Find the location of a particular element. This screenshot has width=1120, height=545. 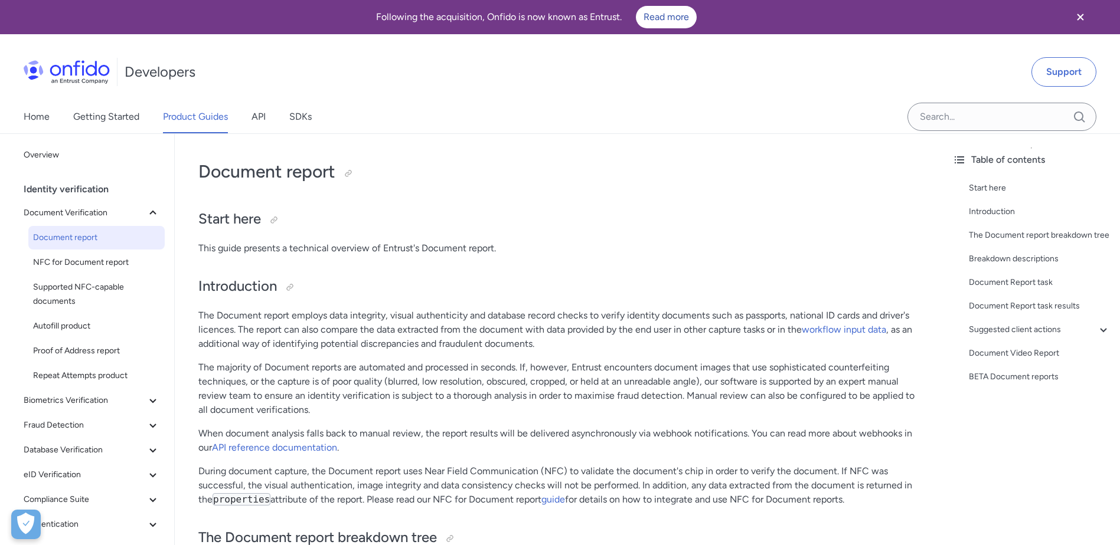

button: Document Verification is located at coordinates (91, 213).